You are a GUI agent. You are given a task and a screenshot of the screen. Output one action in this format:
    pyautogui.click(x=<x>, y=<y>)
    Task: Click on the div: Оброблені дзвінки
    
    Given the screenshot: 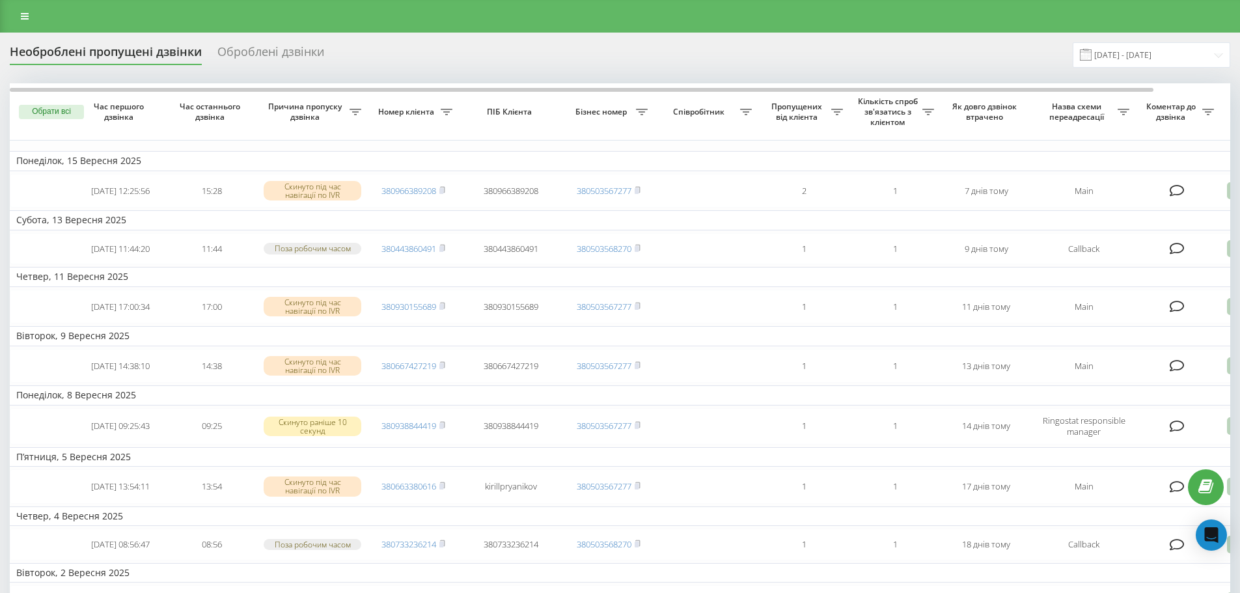 What is the action you would take?
    pyautogui.click(x=271, y=55)
    